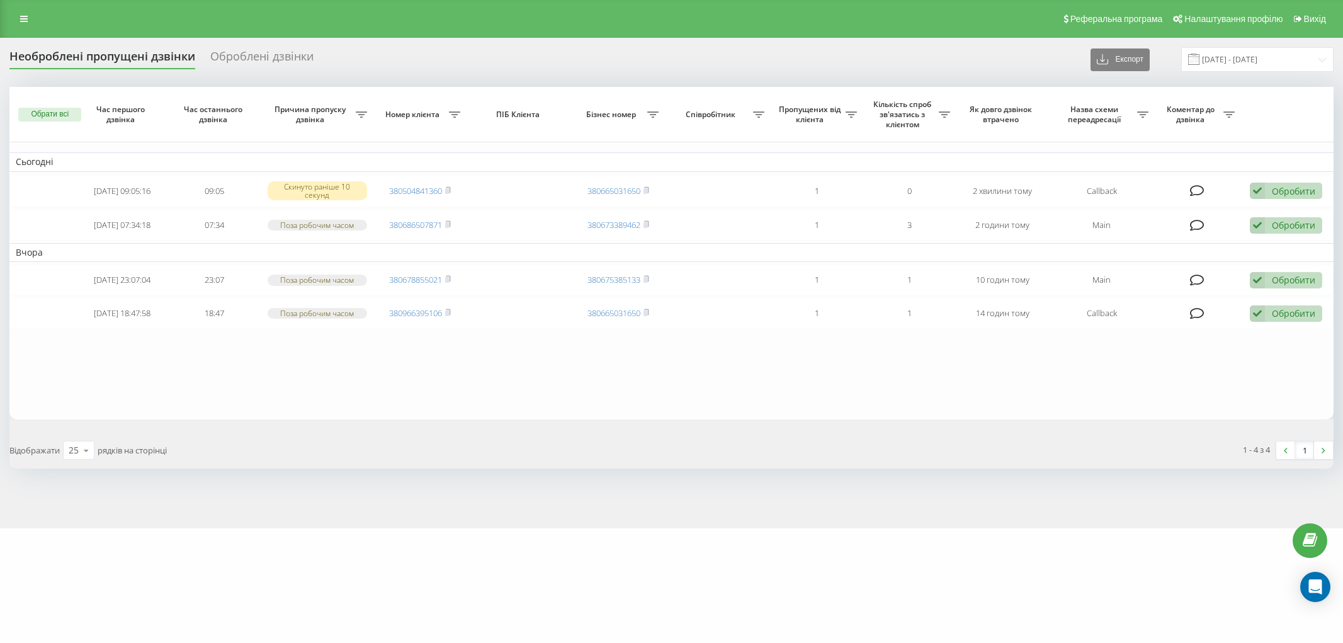 This screenshot has width=1343, height=643. Describe the element at coordinates (214, 225) in the screenshot. I see `td: 07:34` at that location.